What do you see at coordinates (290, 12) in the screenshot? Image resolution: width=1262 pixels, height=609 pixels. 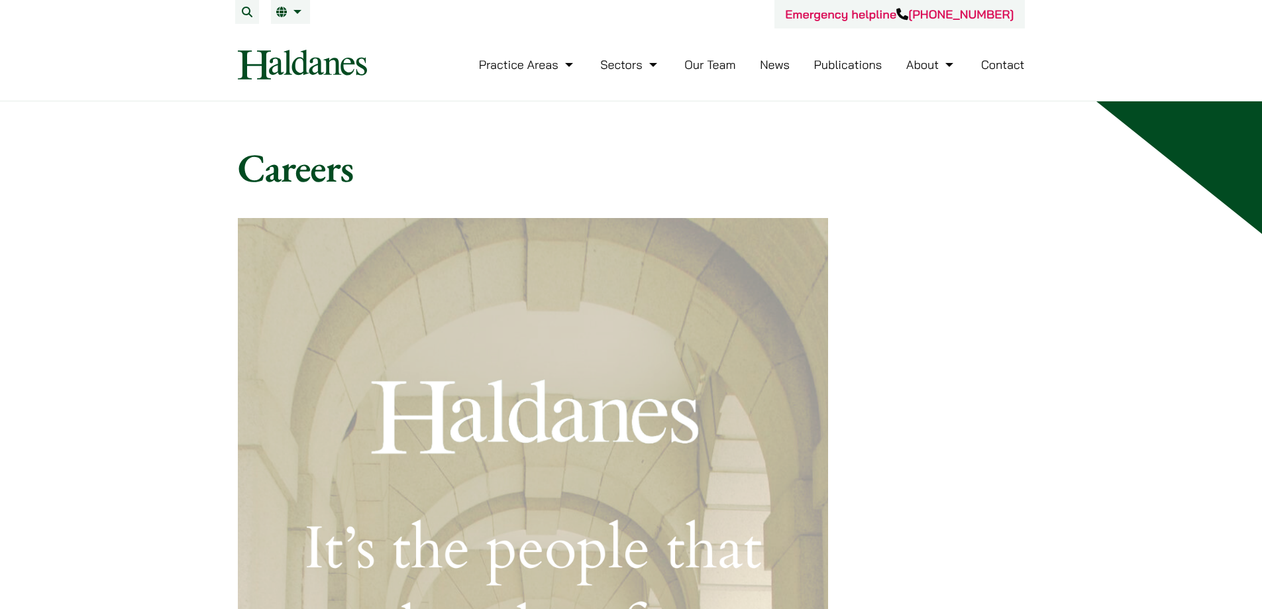 I see `a: EN` at bounding box center [290, 12].